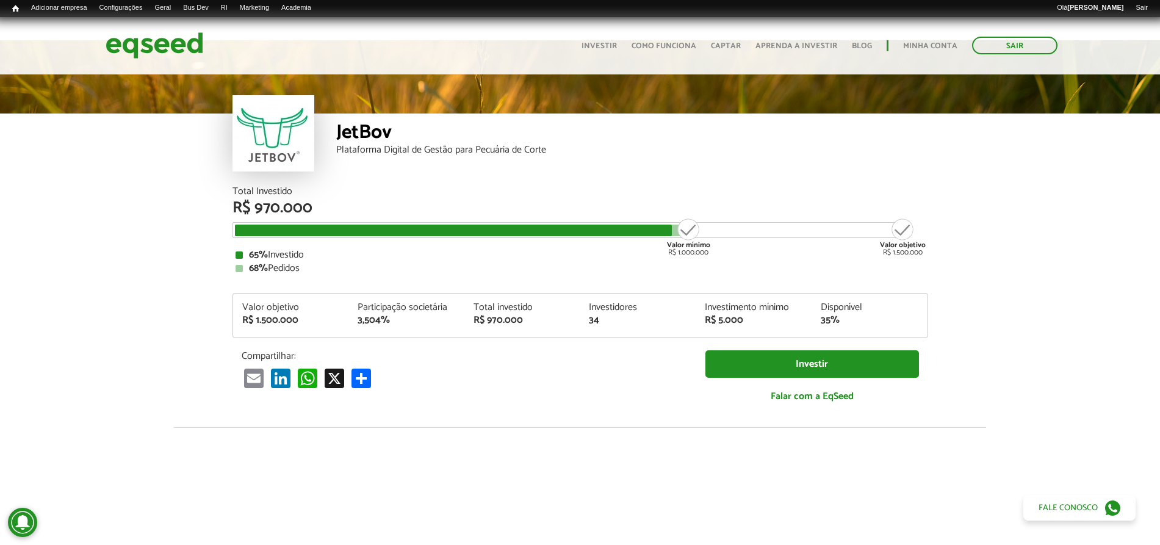 The image size is (1160, 545). What do you see at coordinates (464, 356) in the screenshot?
I see `p: Compartilhar:` at bounding box center [464, 356].